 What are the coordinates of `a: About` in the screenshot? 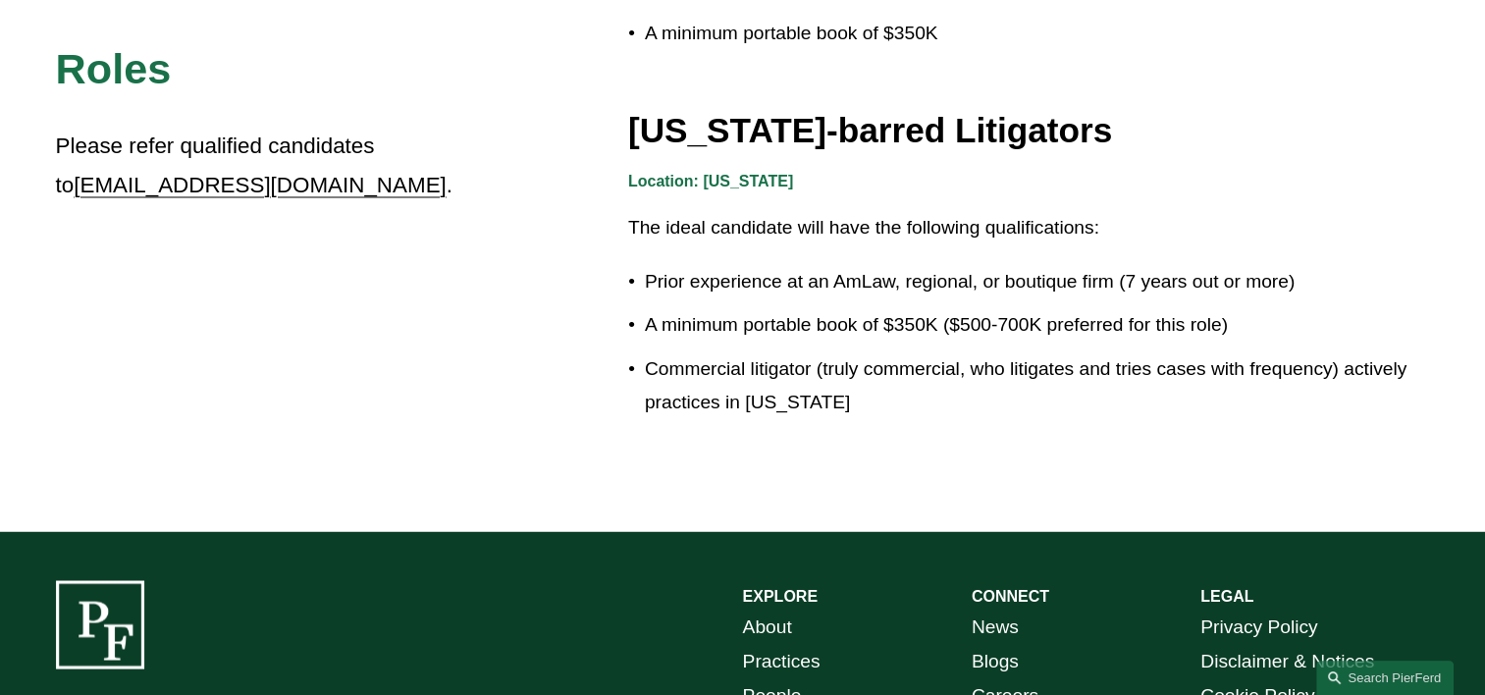 It's located at (768, 626).